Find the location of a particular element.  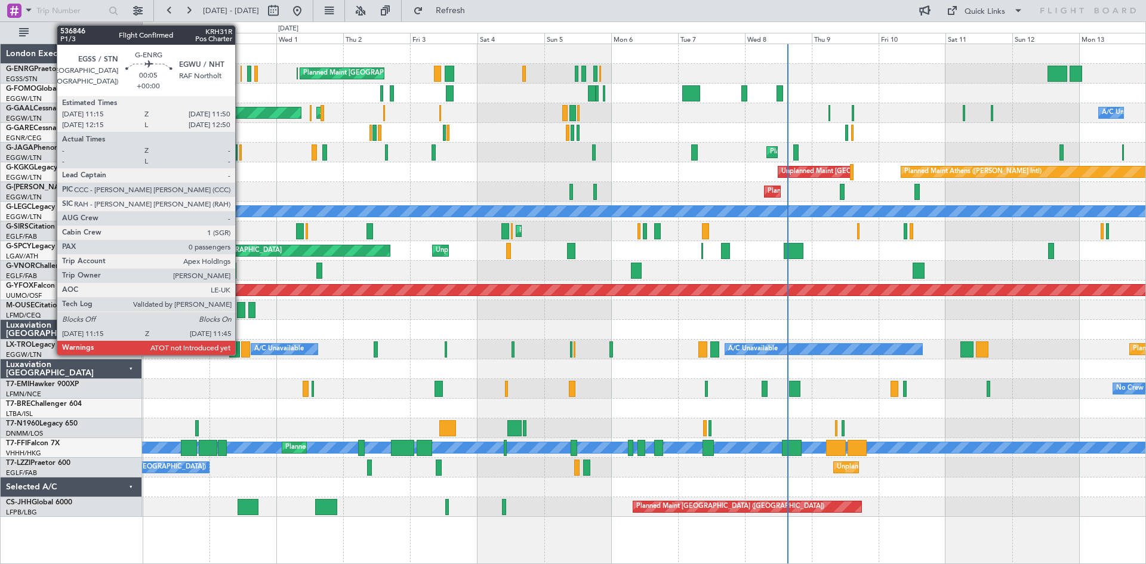

span: G-SPCY is located at coordinates (19, 247).